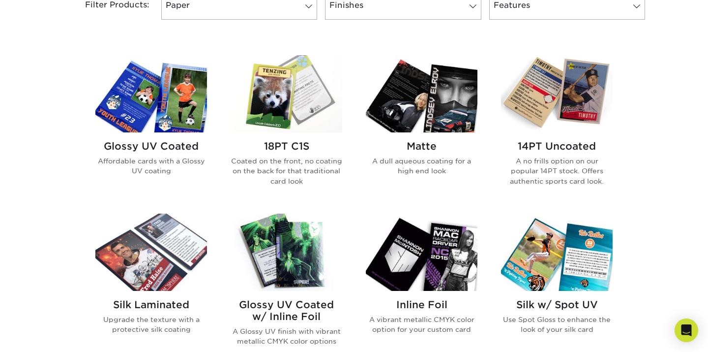  I want to click on h2: Inline Foil, so click(421, 304).